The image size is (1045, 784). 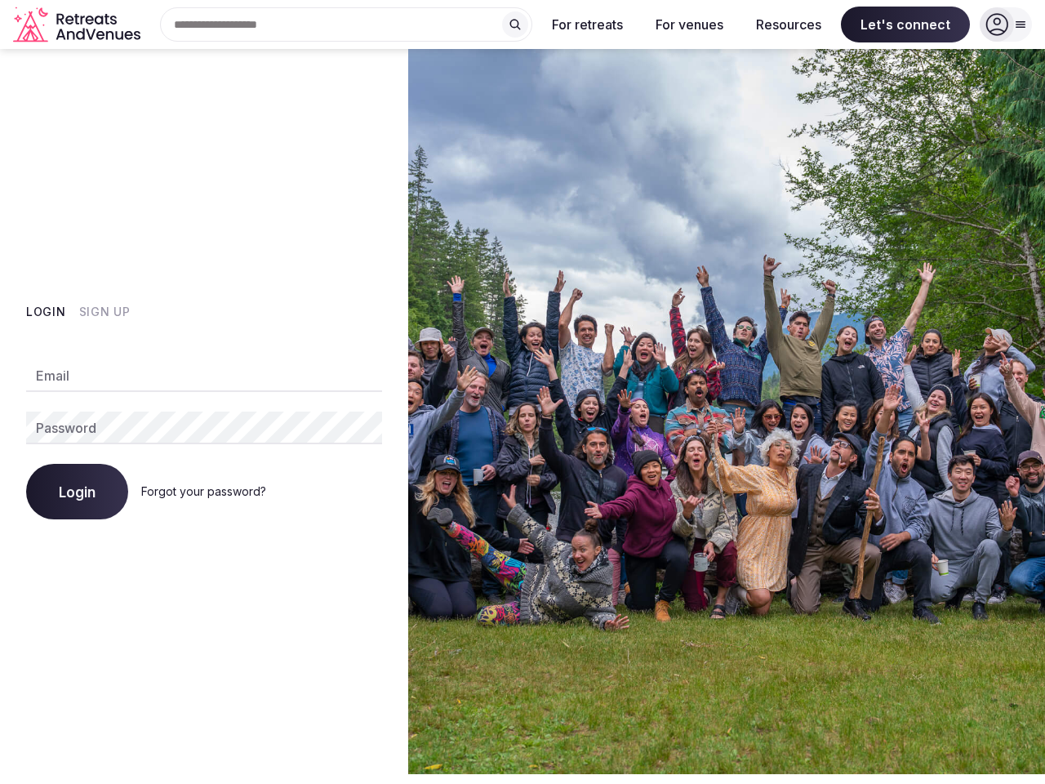 I want to click on button: For retreats, so click(x=587, y=24).